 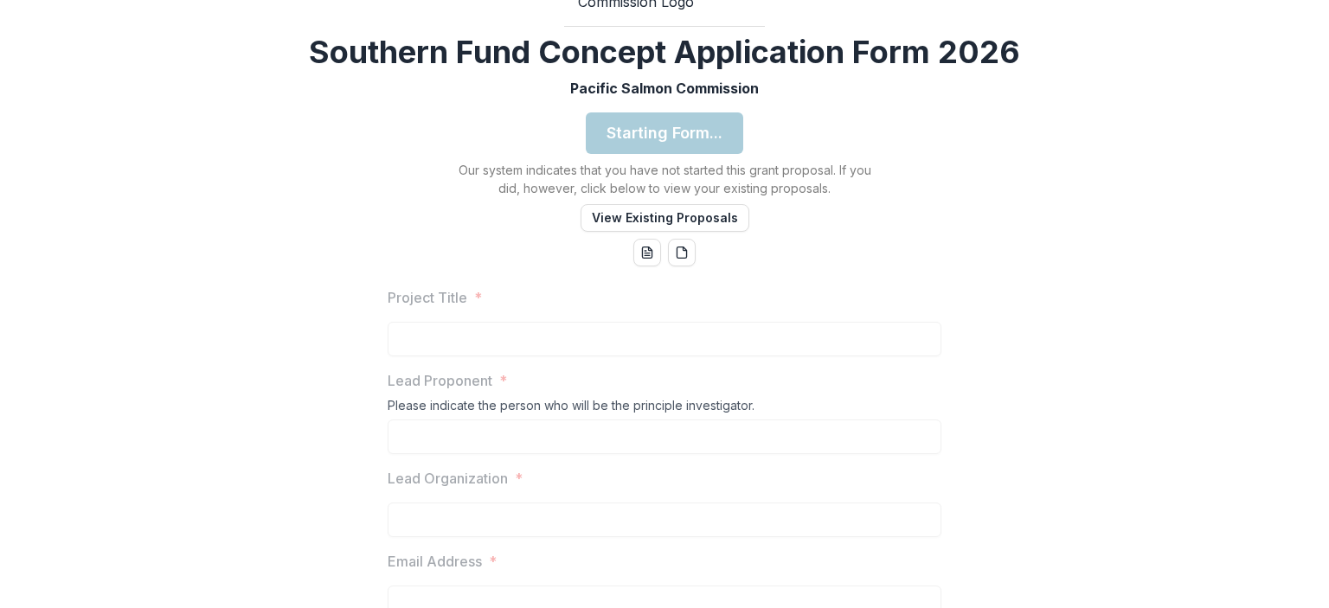 I want to click on button: Starting Form..., so click(x=665, y=133).